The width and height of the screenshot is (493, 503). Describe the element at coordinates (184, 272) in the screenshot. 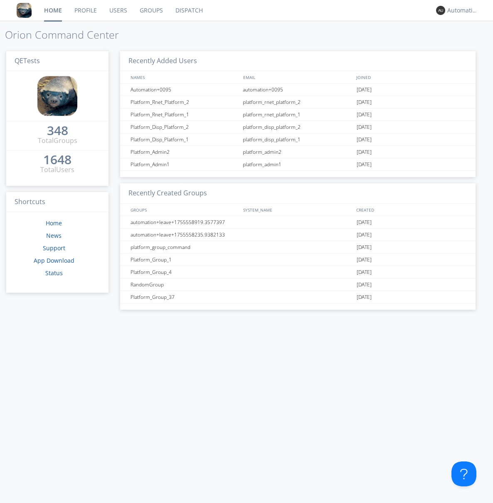

I see `div: Platform_Group_4` at that location.